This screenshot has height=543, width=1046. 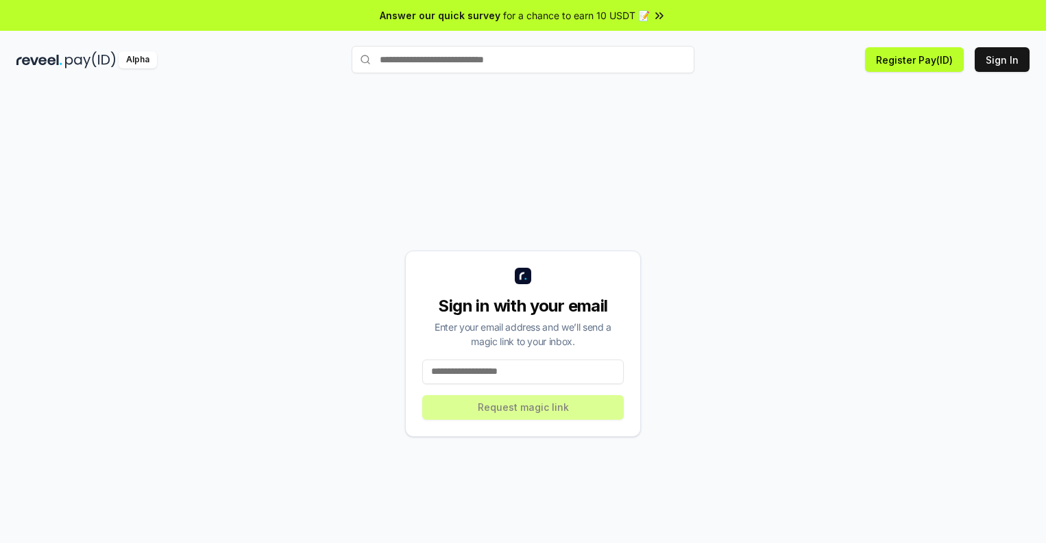 What do you see at coordinates (523, 306) in the screenshot?
I see `div: Sign in with your email` at bounding box center [523, 306].